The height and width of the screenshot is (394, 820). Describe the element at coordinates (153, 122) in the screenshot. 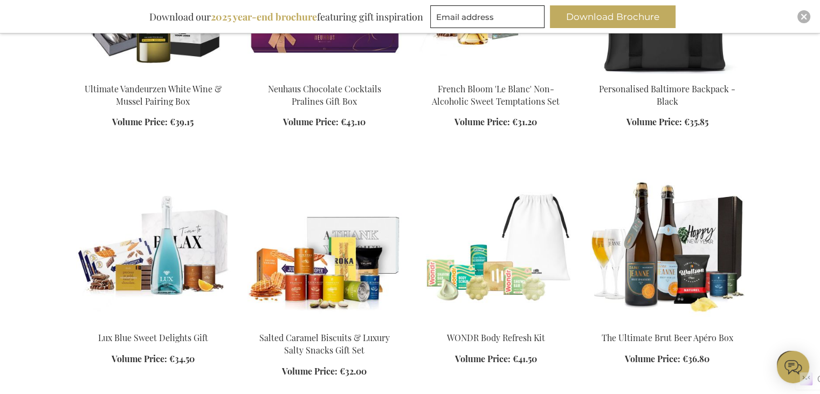

I see `a: Volume Price: €39.15` at that location.